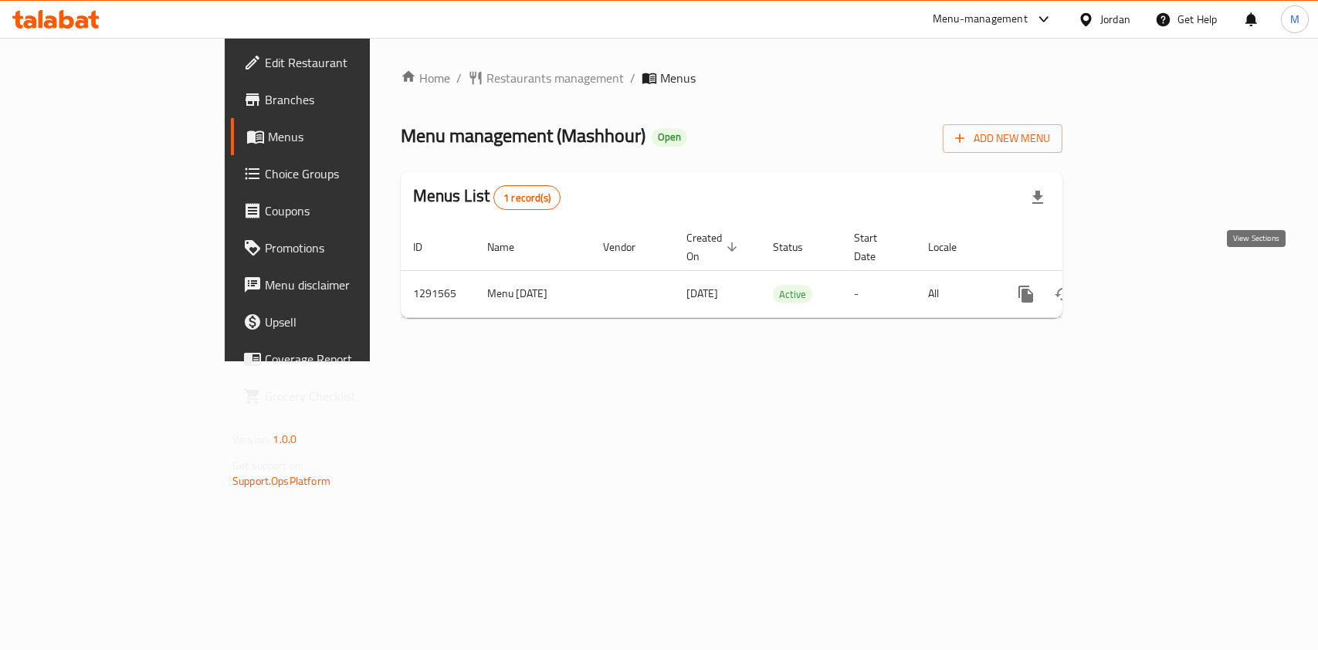 This screenshot has width=1318, height=650. I want to click on span: Status, so click(798, 247).